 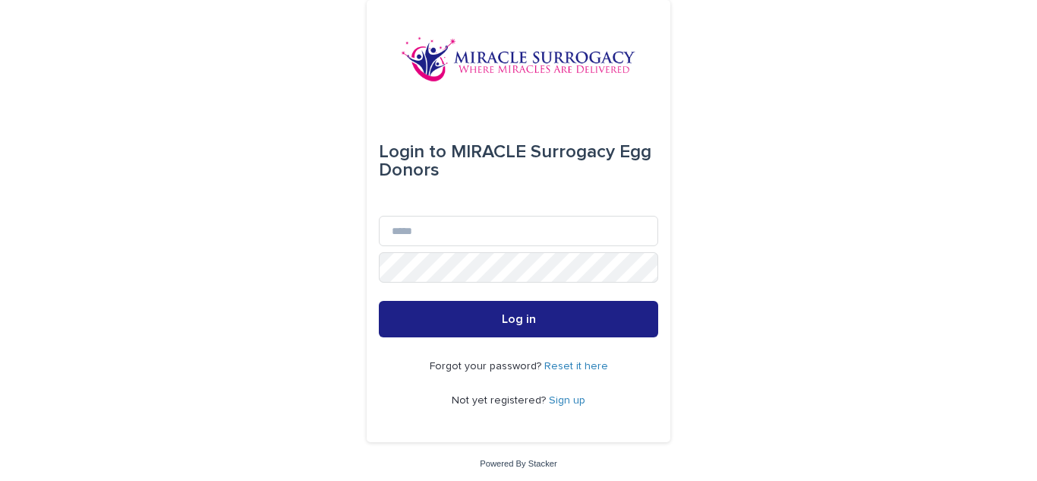 What do you see at coordinates (412, 152) in the screenshot?
I see `span: Login to` at bounding box center [412, 152].